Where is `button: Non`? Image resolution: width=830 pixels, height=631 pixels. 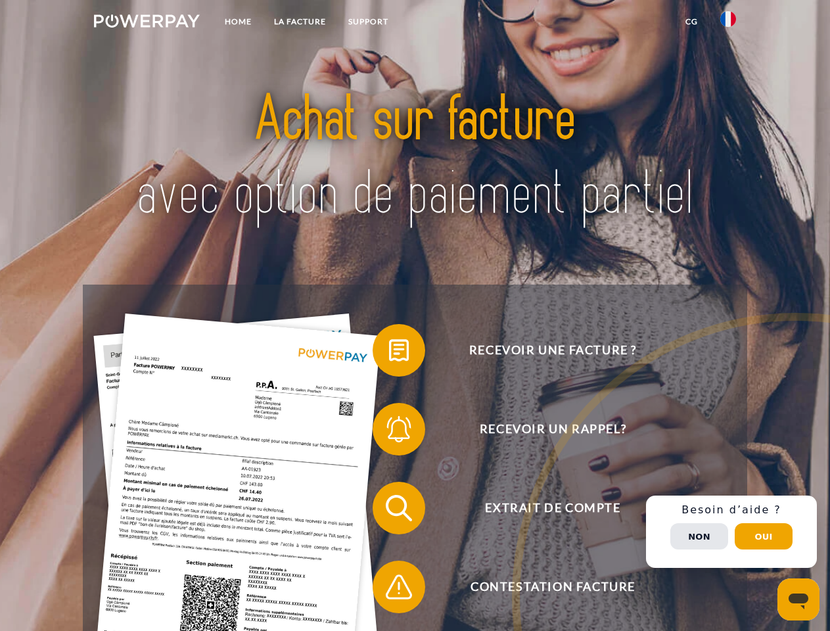 button: Non is located at coordinates (699, 536).